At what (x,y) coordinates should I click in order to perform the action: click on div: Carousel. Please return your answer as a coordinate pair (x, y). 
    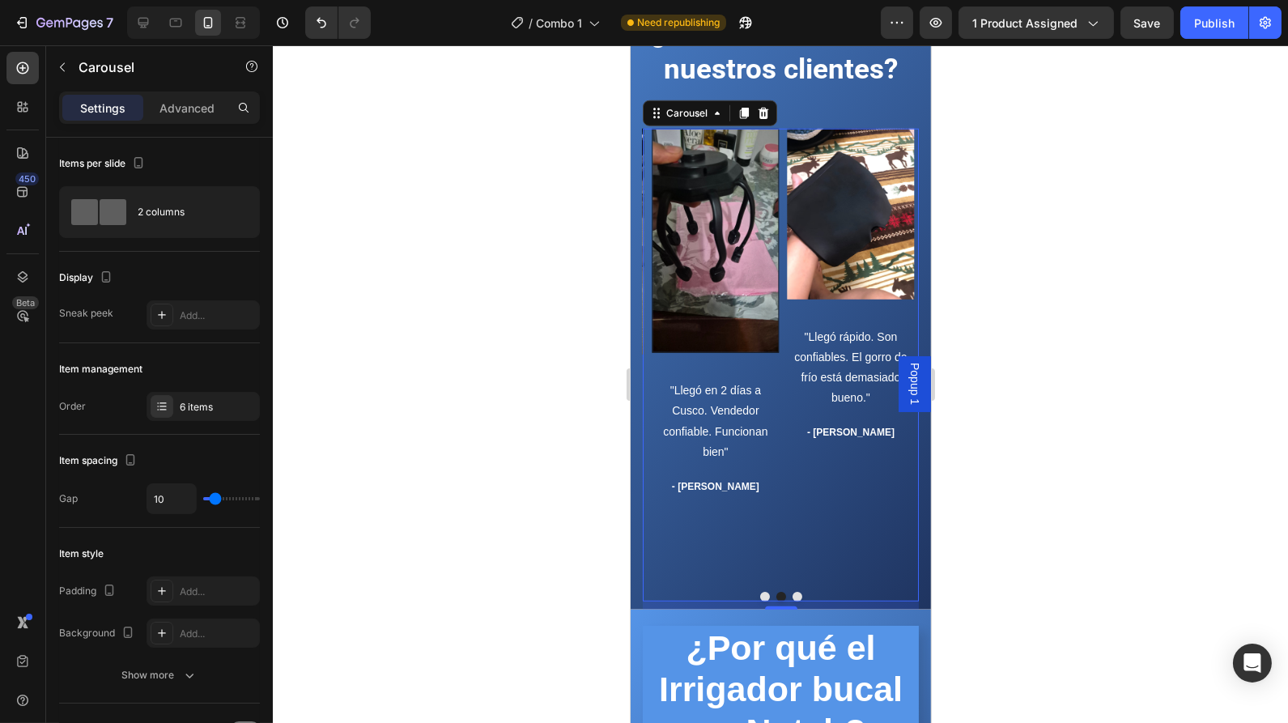
    Looking at the image, I should click on (56, 68).